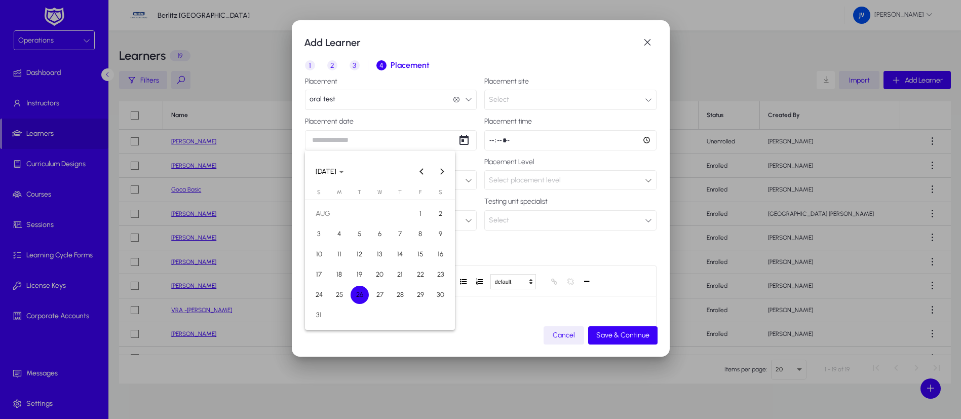 This screenshot has height=419, width=961. Describe the element at coordinates (441, 274) in the screenshot. I see `span: 23` at that location.